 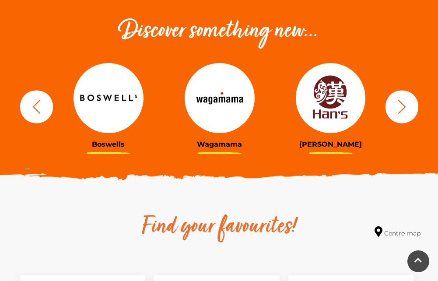 What do you see at coordinates (220, 106) in the screenshot?
I see `a: Wagamama` at bounding box center [220, 106].